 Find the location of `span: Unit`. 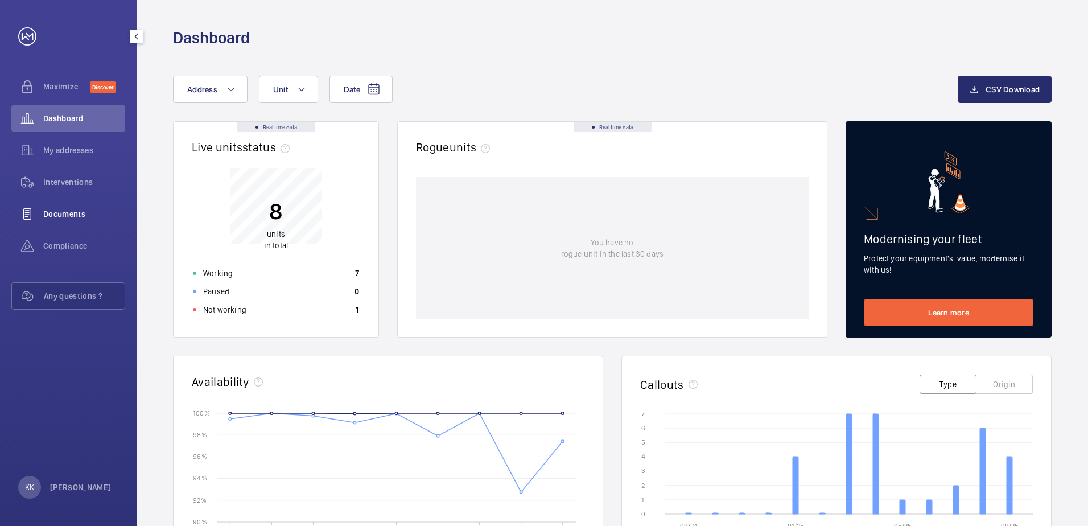

span: Unit is located at coordinates (281, 89).